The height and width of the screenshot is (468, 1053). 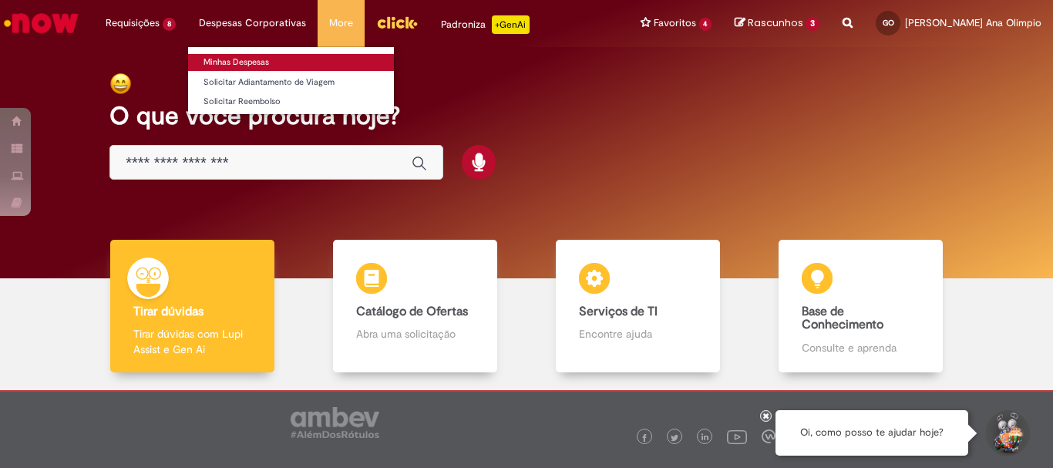 What do you see at coordinates (169, 24) in the screenshot?
I see `span: 8` at bounding box center [169, 24].